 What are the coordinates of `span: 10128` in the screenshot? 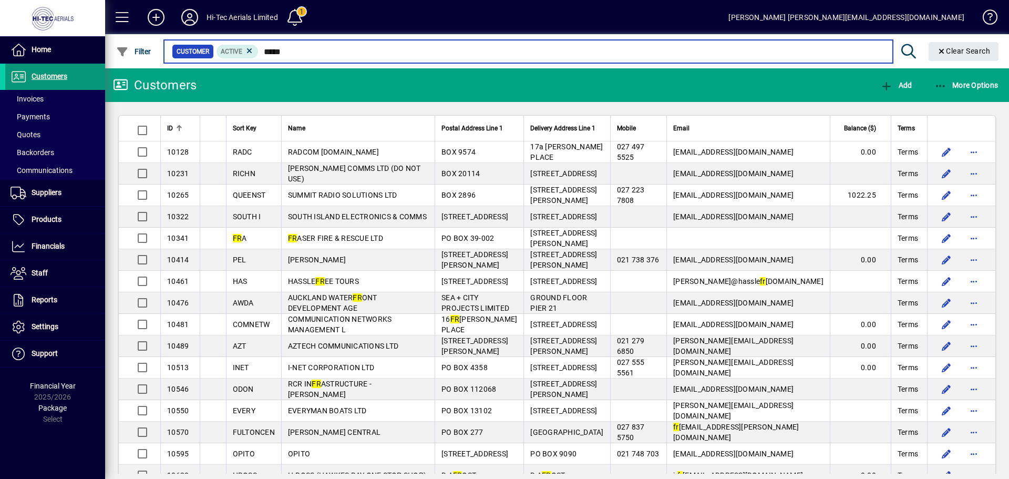 It's located at (178, 152).